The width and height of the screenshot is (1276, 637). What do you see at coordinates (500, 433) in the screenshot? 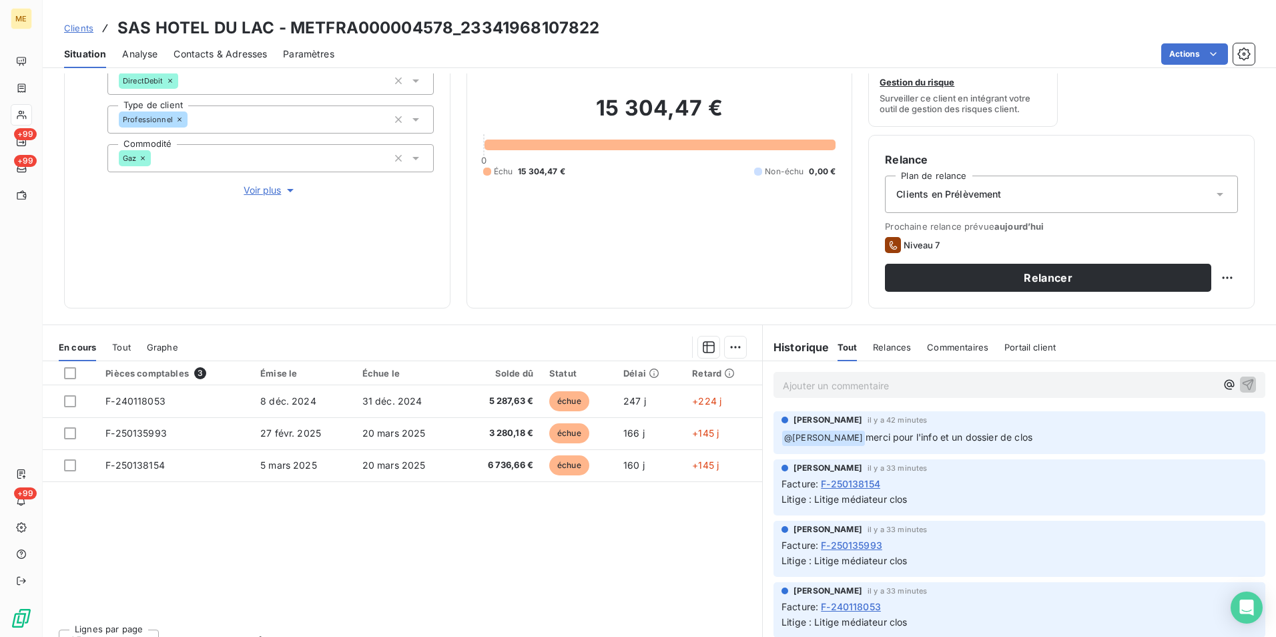
I see `span: 3 280,18 €` at bounding box center [500, 433].